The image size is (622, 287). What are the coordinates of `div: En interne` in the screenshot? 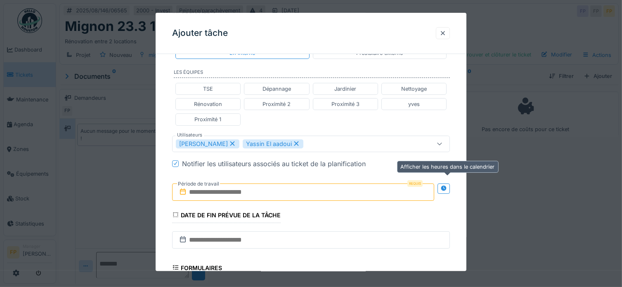 It's located at (242, 53).